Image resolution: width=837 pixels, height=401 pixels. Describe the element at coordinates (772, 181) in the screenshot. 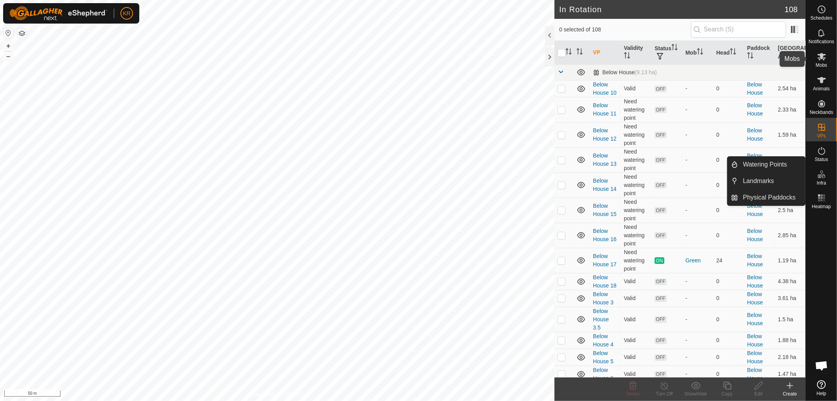

I see `a: Landmarks` at that location.